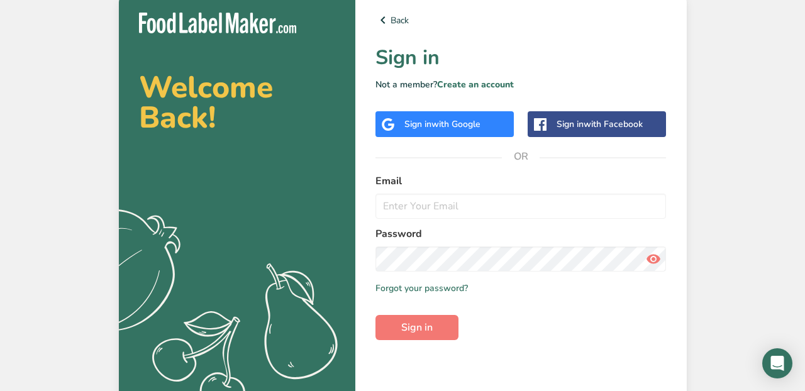  What do you see at coordinates (456, 124) in the screenshot?
I see `span: with Google` at bounding box center [456, 124].